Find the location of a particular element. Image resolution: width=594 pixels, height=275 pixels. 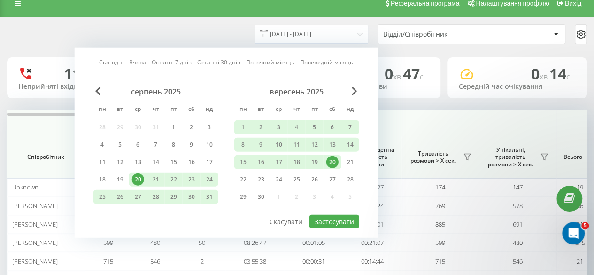

div: 31 is located at coordinates (209, 197).